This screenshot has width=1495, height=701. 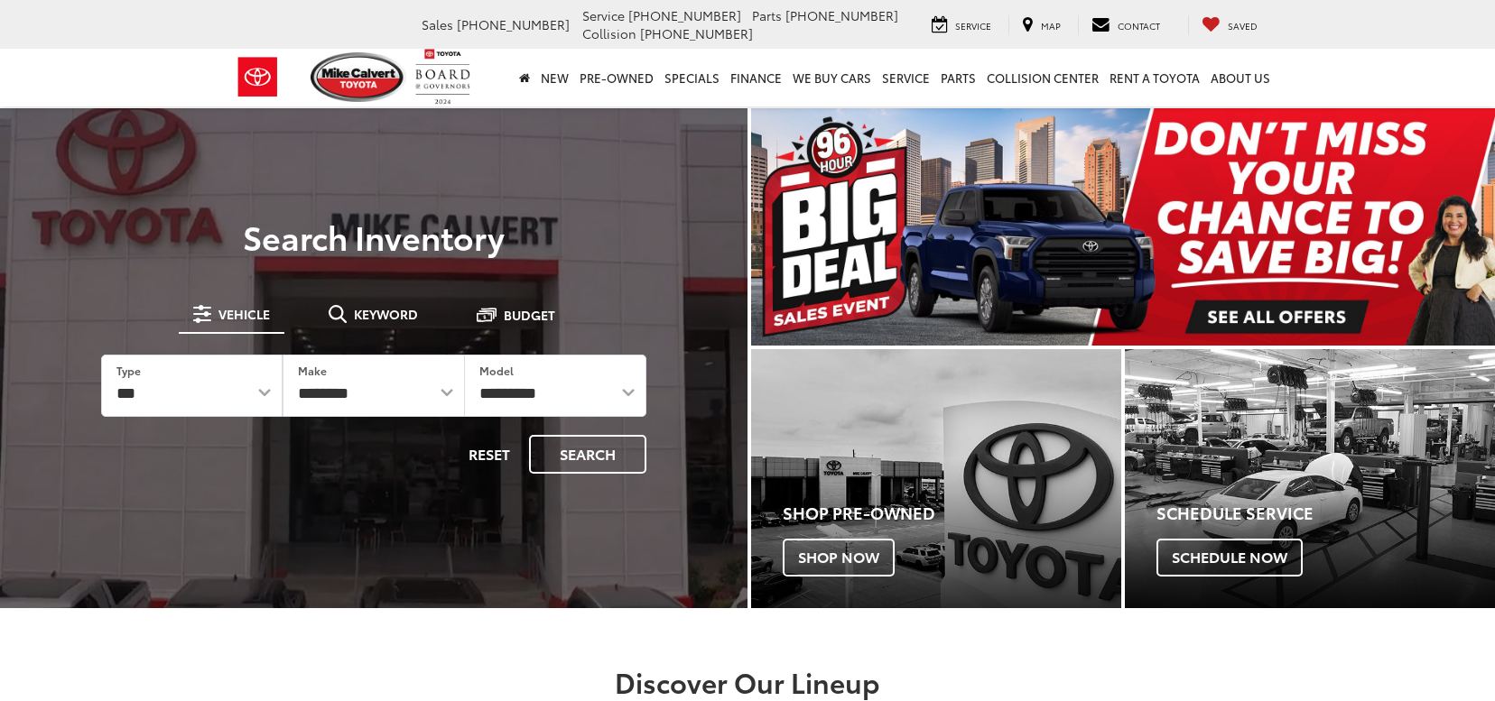 What do you see at coordinates (588, 454) in the screenshot?
I see `button: Search` at bounding box center [588, 454].